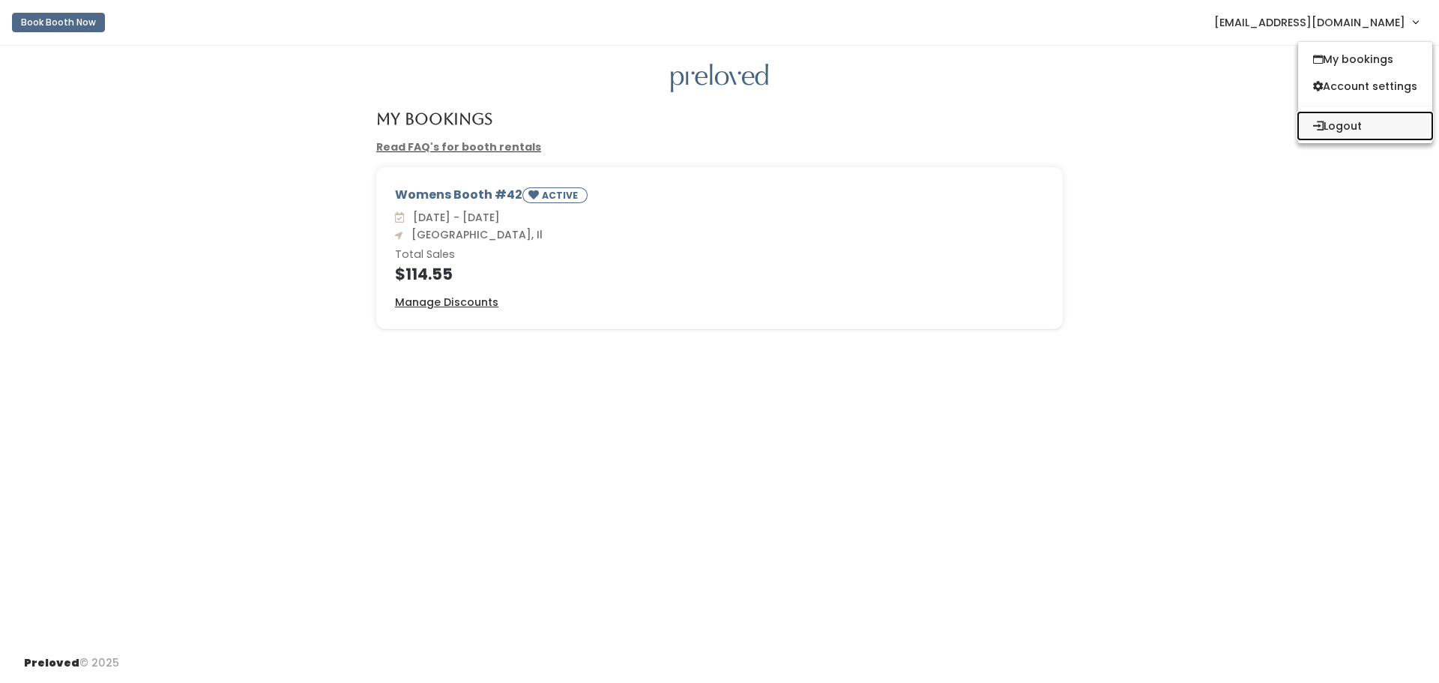  Describe the element at coordinates (447, 302) in the screenshot. I see `u: Manage Discounts` at that location.